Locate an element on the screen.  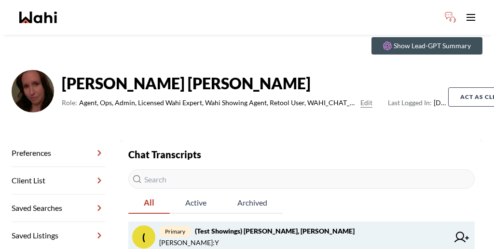
span: Archived is located at coordinates (253, 203).